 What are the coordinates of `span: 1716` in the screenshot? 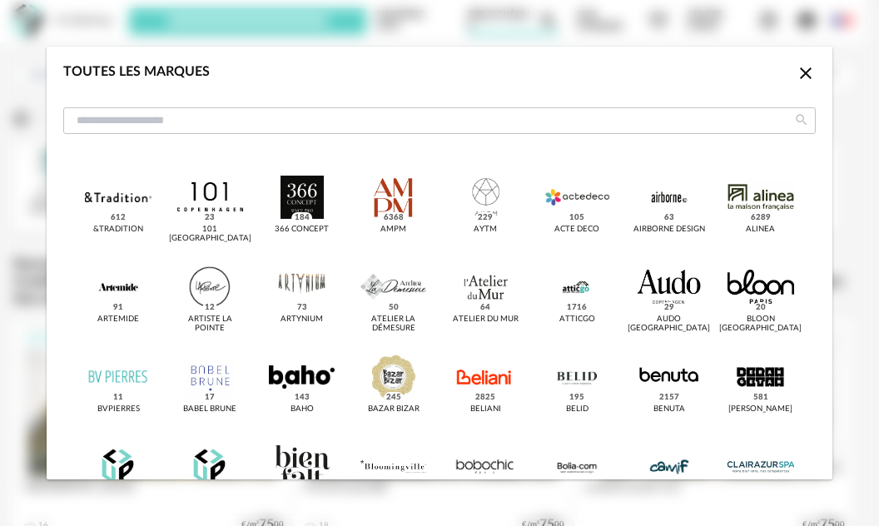 It's located at (577, 308).